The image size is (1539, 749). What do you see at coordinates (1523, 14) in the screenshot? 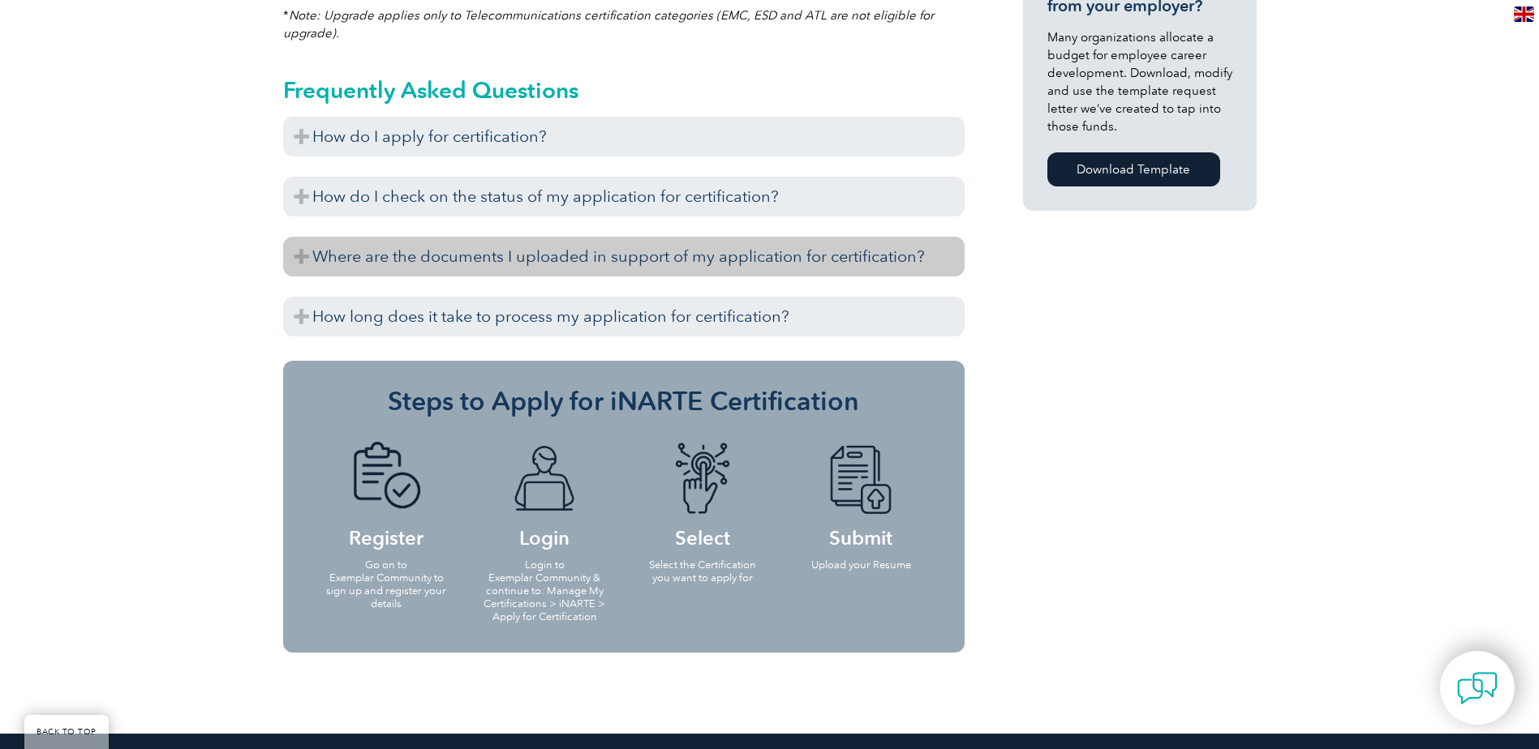
I see `img: en` at bounding box center [1523, 14].